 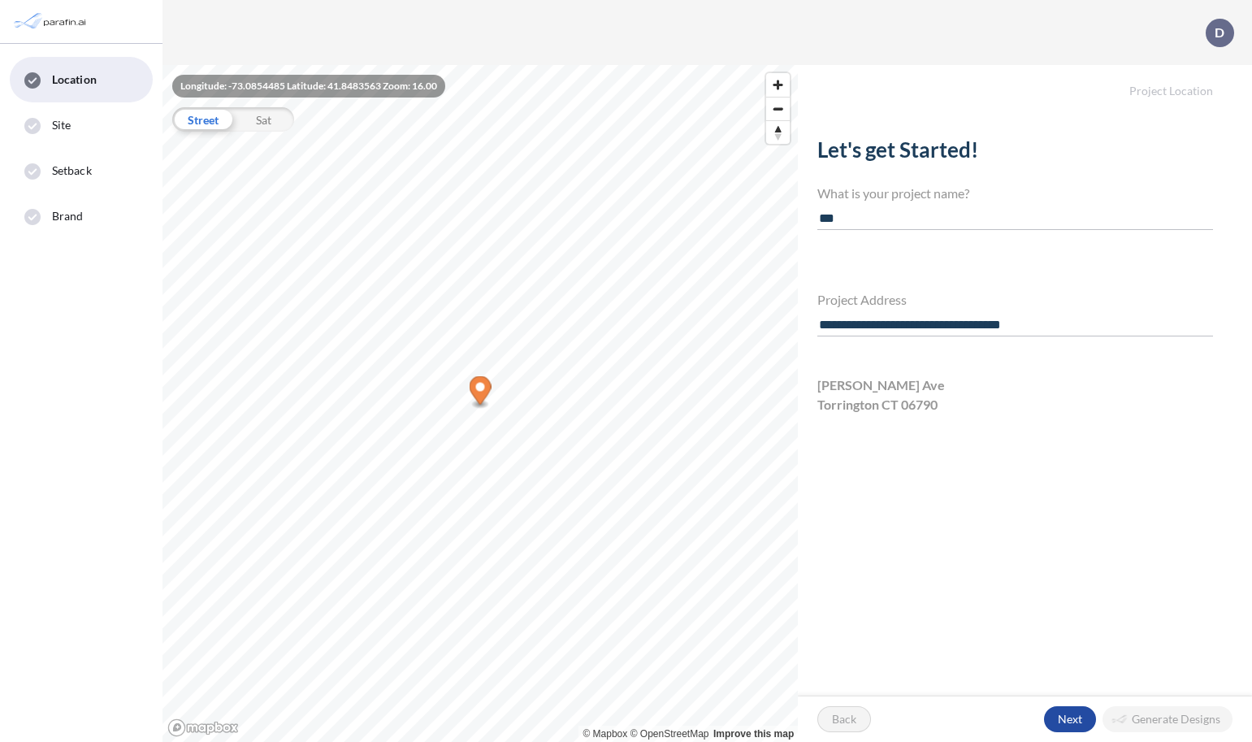 What do you see at coordinates (1219, 32) in the screenshot?
I see `p: D` at bounding box center [1219, 32].